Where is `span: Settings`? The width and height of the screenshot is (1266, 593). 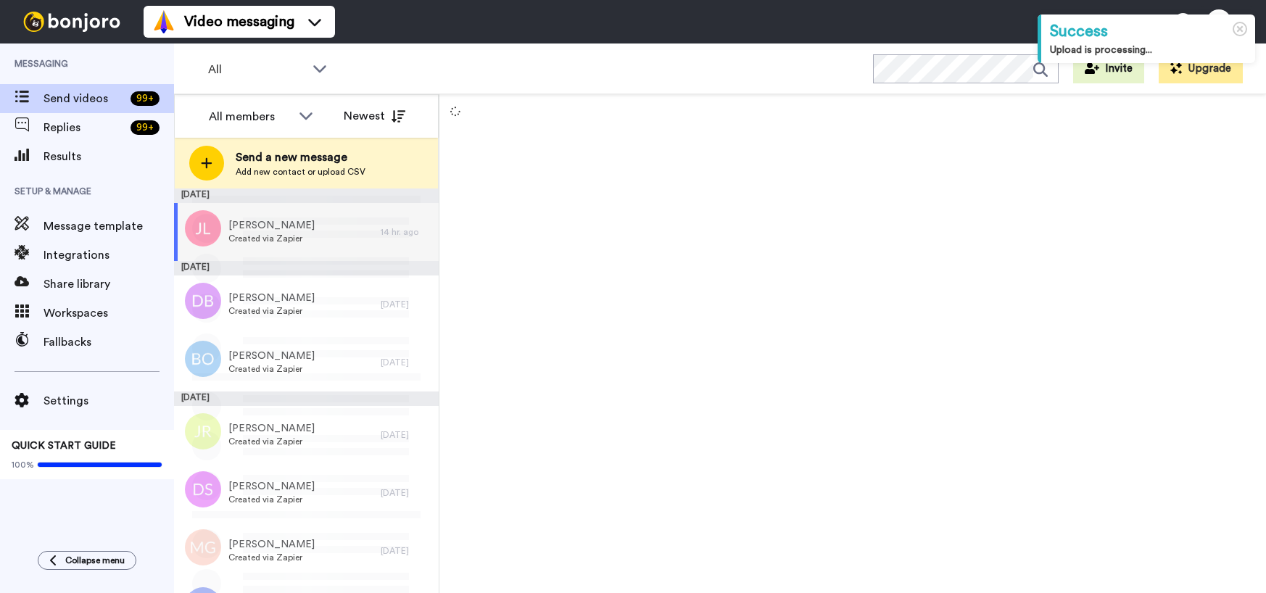
span: Settings is located at coordinates (109, 401).